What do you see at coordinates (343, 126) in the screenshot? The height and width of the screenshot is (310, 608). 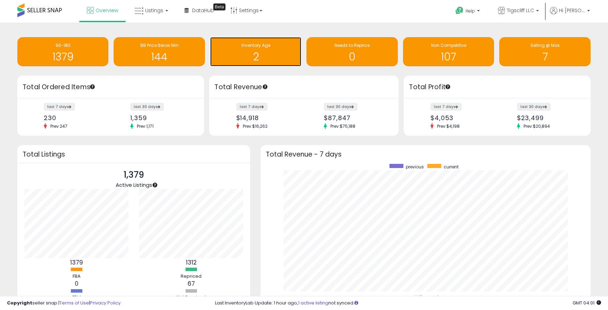 I see `span: Prev: $75,188` at bounding box center [343, 126].